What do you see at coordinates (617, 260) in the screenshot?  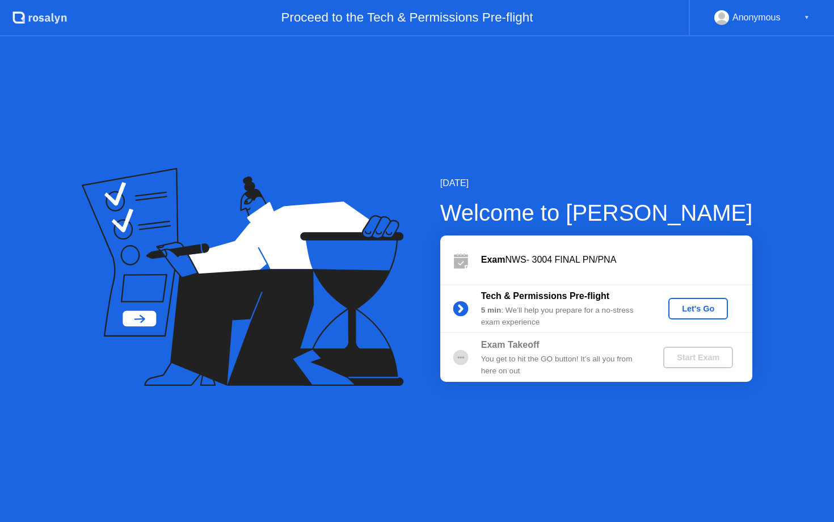 I see `div: NWS- 3004 FINAL PN/PNA` at bounding box center [617, 260].